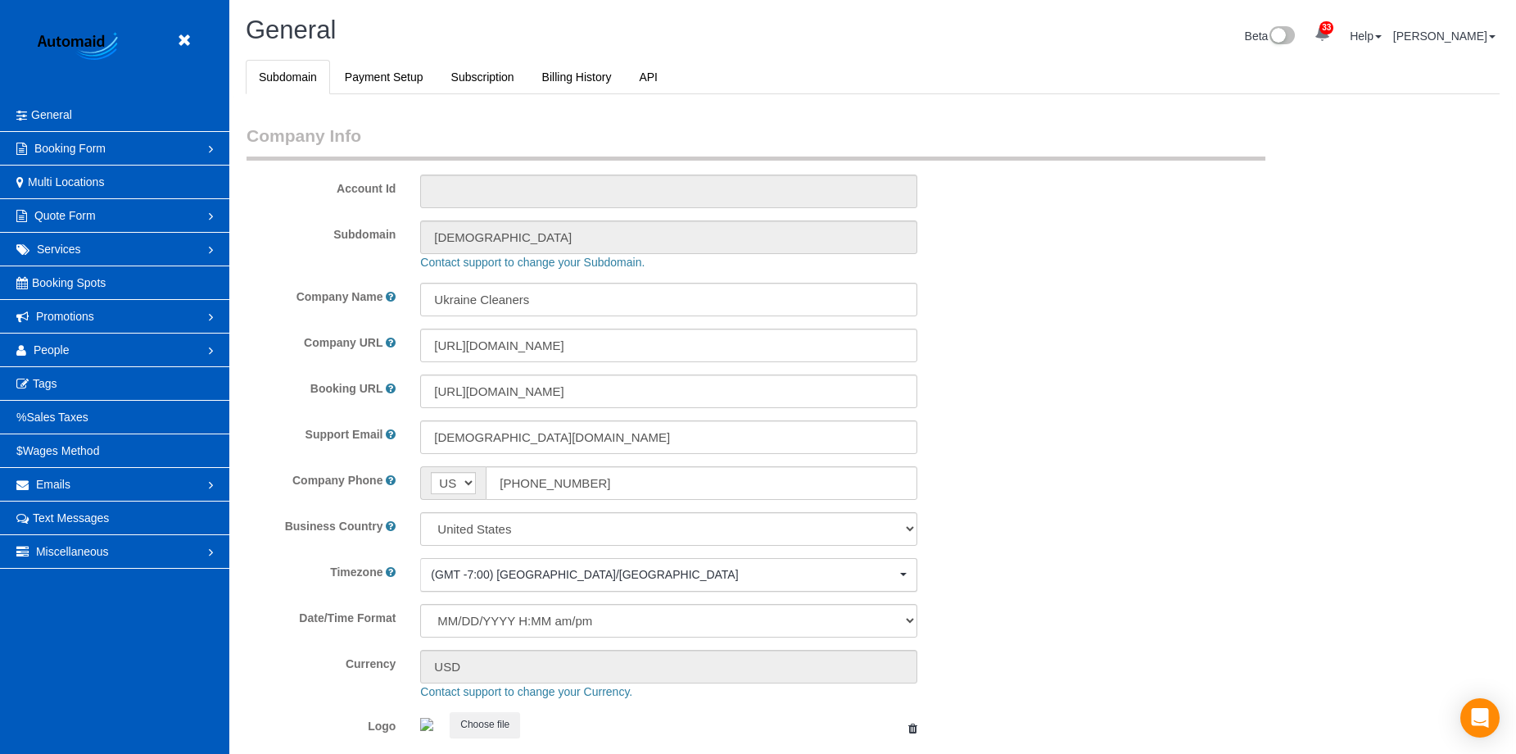 The height and width of the screenshot is (754, 1516). I want to click on label: Company Name, so click(340, 297).